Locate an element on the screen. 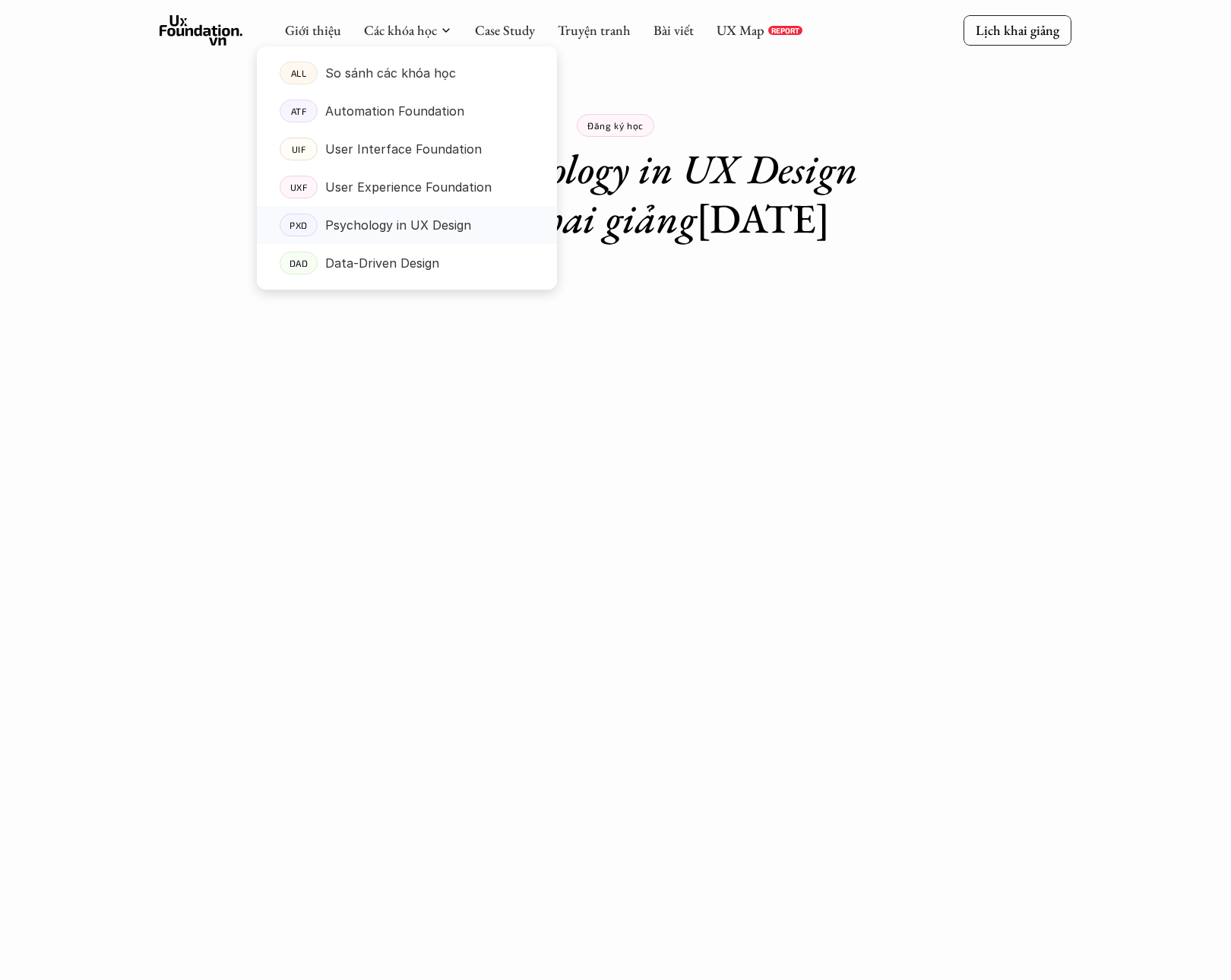  p: ALL is located at coordinates (299, 73).